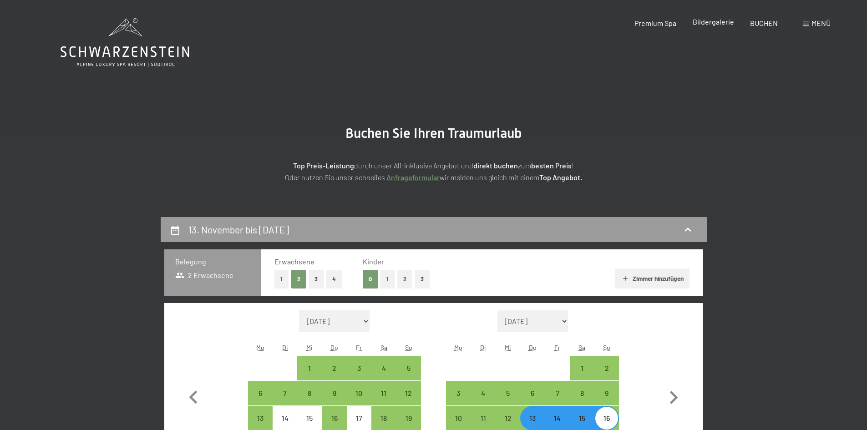 The width and height of the screenshot is (867, 430). Describe the element at coordinates (285, 393) in the screenshot. I see `div: Tue Oct 07 2025` at that location.